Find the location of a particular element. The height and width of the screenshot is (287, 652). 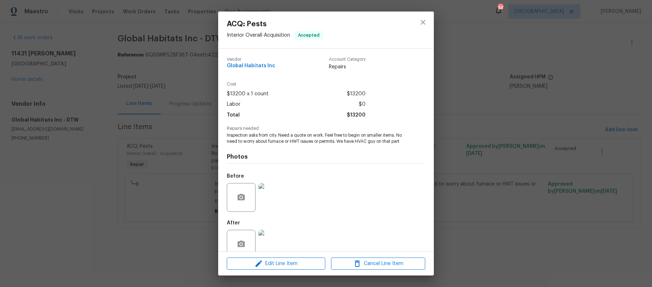

span: $0 is located at coordinates (362, 104).